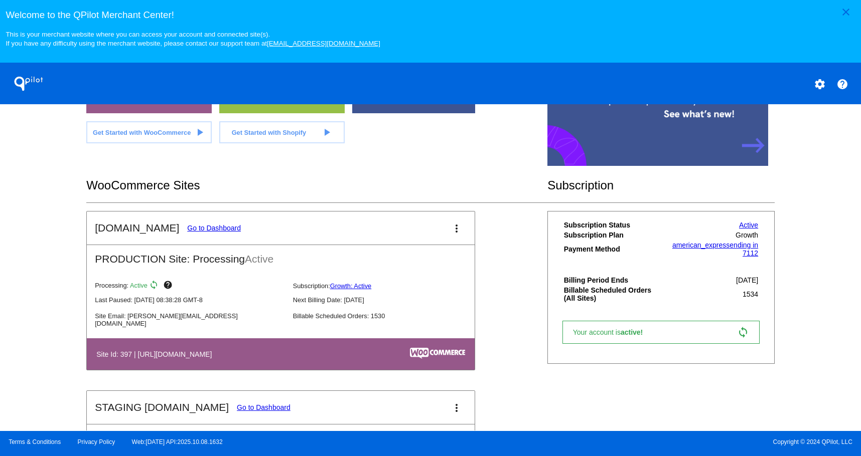 The width and height of the screenshot is (861, 456). What do you see at coordinates (280, 255) in the screenshot?
I see `h2: PRODUCTION Site: Processing` at bounding box center [280, 255].